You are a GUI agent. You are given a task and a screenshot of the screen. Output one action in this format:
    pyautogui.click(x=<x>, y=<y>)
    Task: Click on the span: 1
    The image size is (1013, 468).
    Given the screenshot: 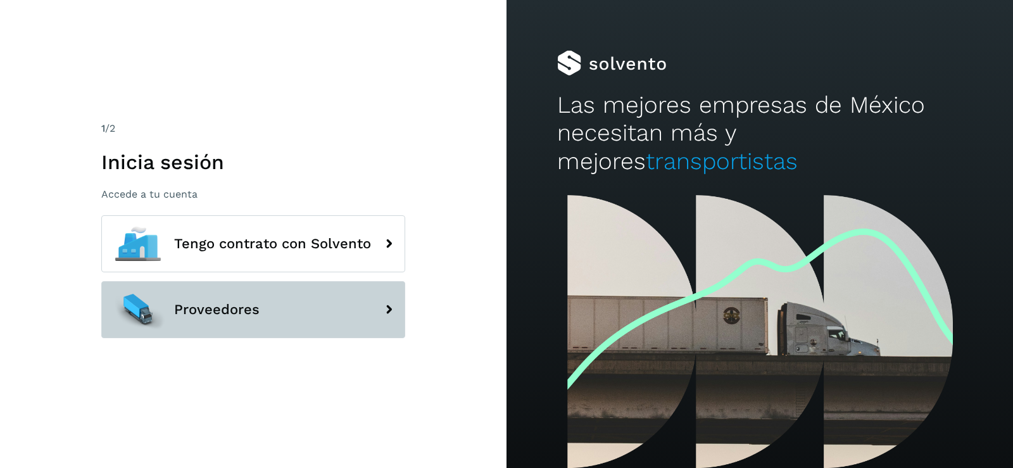 What is the action you would take?
    pyautogui.click(x=103, y=128)
    